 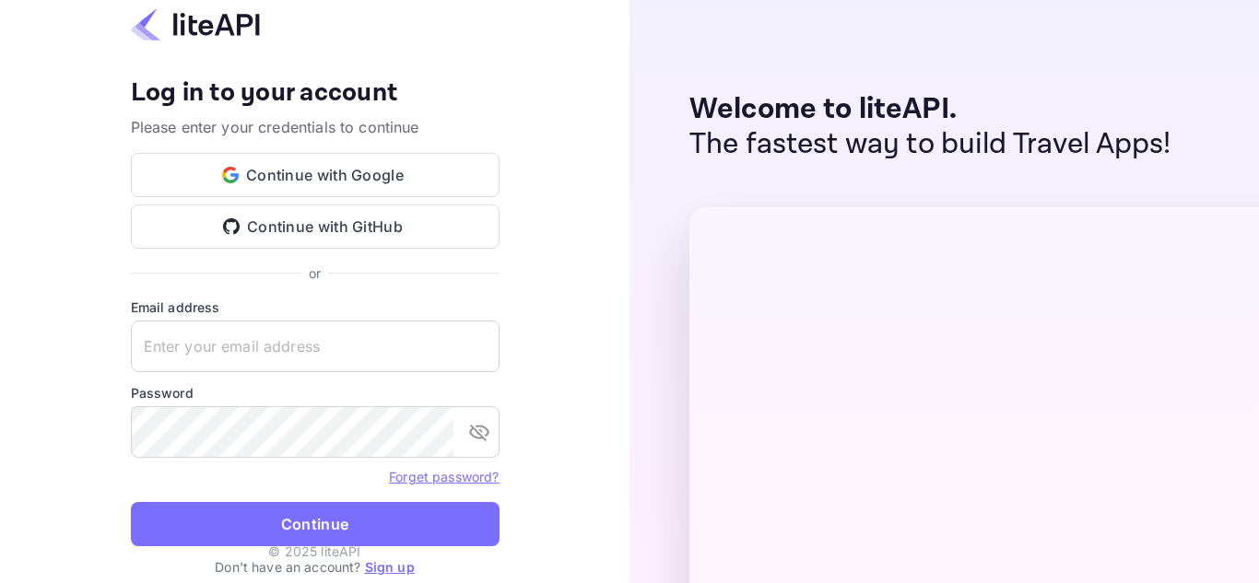 What do you see at coordinates (443, 476) in the screenshot?
I see `a: Forget password?` at bounding box center [443, 476].